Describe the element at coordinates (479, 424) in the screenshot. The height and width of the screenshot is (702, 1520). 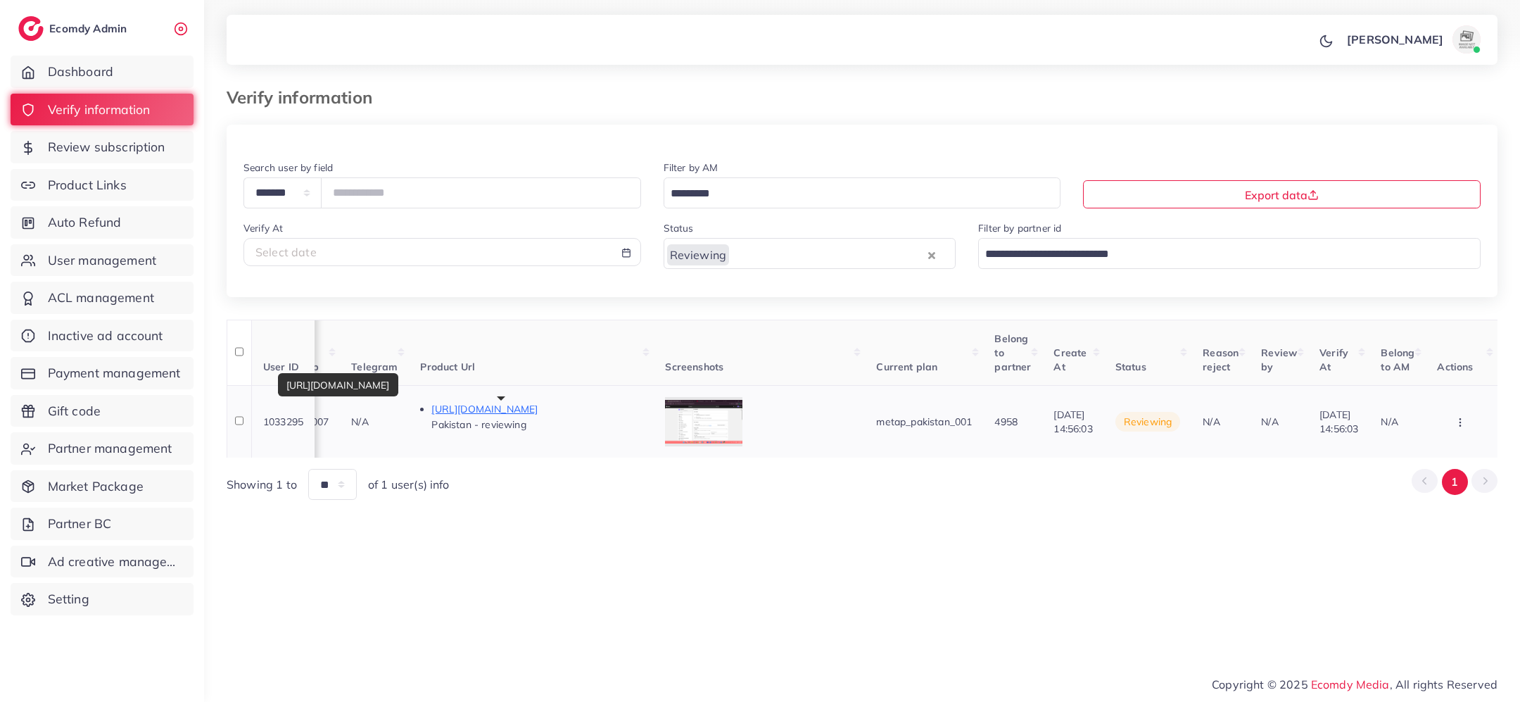
I see `span: Pakistan - reviewing` at that location.